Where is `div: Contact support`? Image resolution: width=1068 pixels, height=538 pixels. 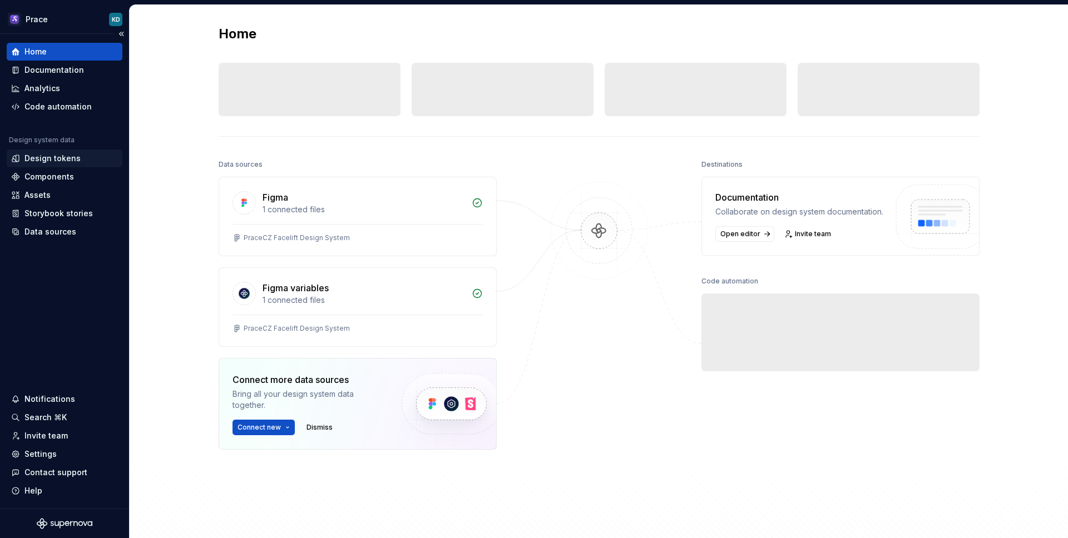 div: Contact support is located at coordinates (56, 473).